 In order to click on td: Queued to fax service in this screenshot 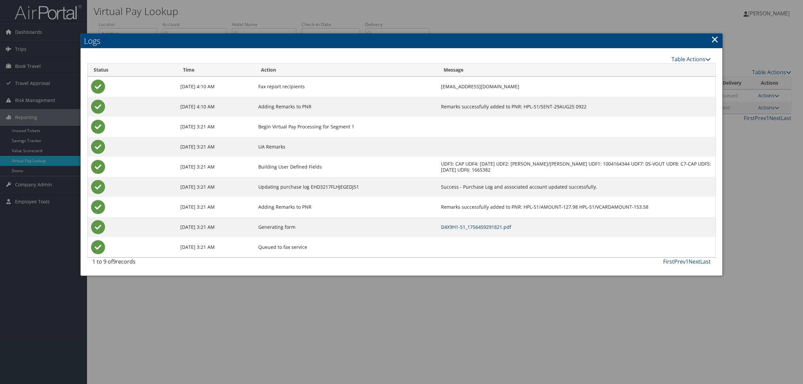, I will do `click(346, 247)`.